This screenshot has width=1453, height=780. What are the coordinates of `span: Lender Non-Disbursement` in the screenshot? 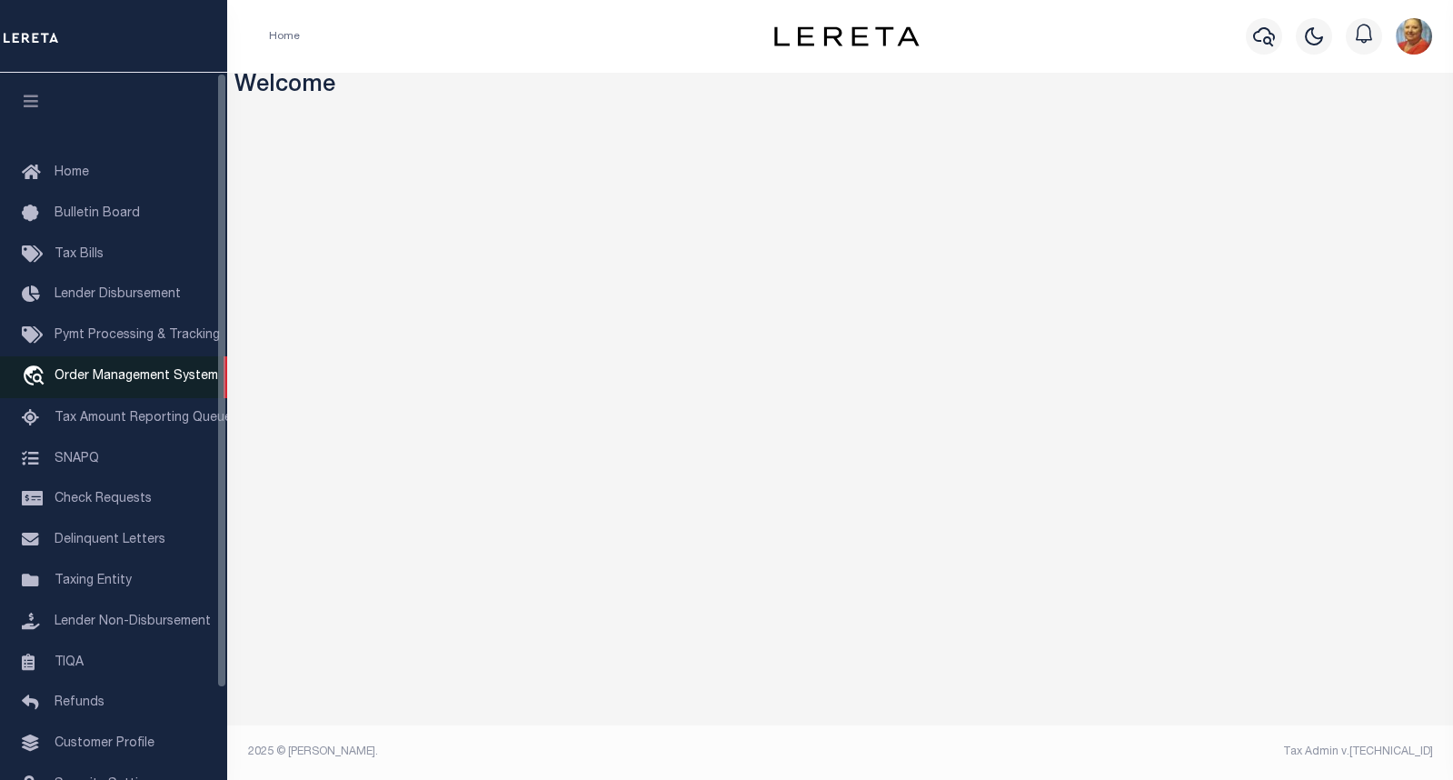 It's located at (133, 622).